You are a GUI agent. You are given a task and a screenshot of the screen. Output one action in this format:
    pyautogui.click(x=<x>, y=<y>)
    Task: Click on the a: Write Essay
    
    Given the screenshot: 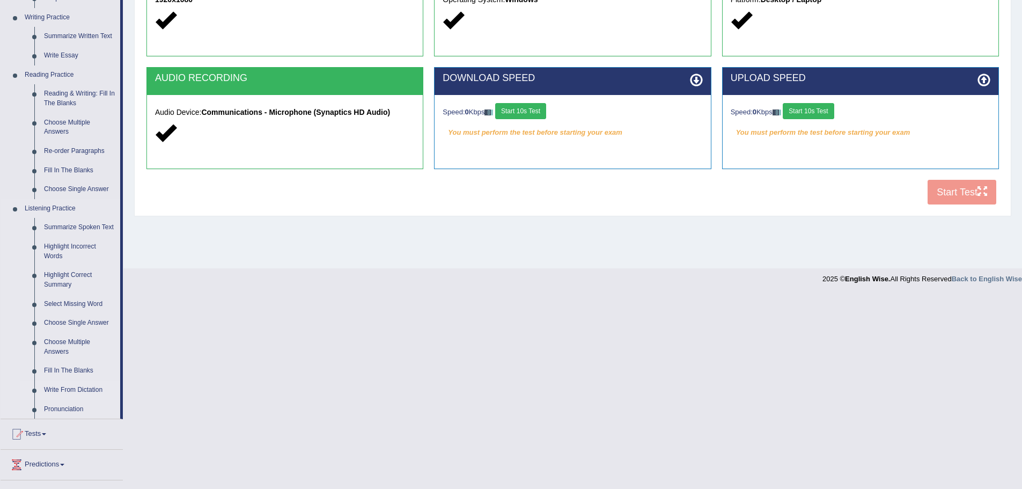 What is the action you would take?
    pyautogui.click(x=79, y=56)
    